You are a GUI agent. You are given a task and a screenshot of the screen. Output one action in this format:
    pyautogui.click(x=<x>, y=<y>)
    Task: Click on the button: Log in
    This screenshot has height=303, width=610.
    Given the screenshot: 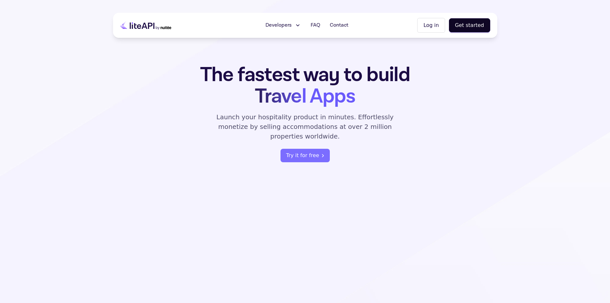 What is the action you would take?
    pyautogui.click(x=431, y=25)
    